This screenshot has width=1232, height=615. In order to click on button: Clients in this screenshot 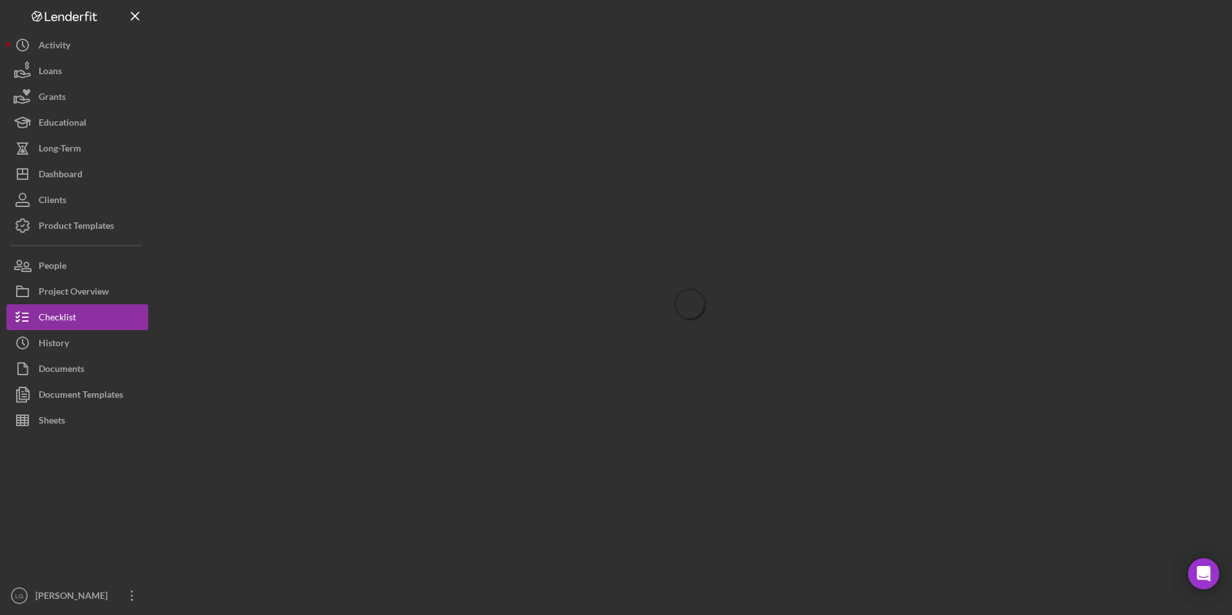, I will do `click(77, 200)`.